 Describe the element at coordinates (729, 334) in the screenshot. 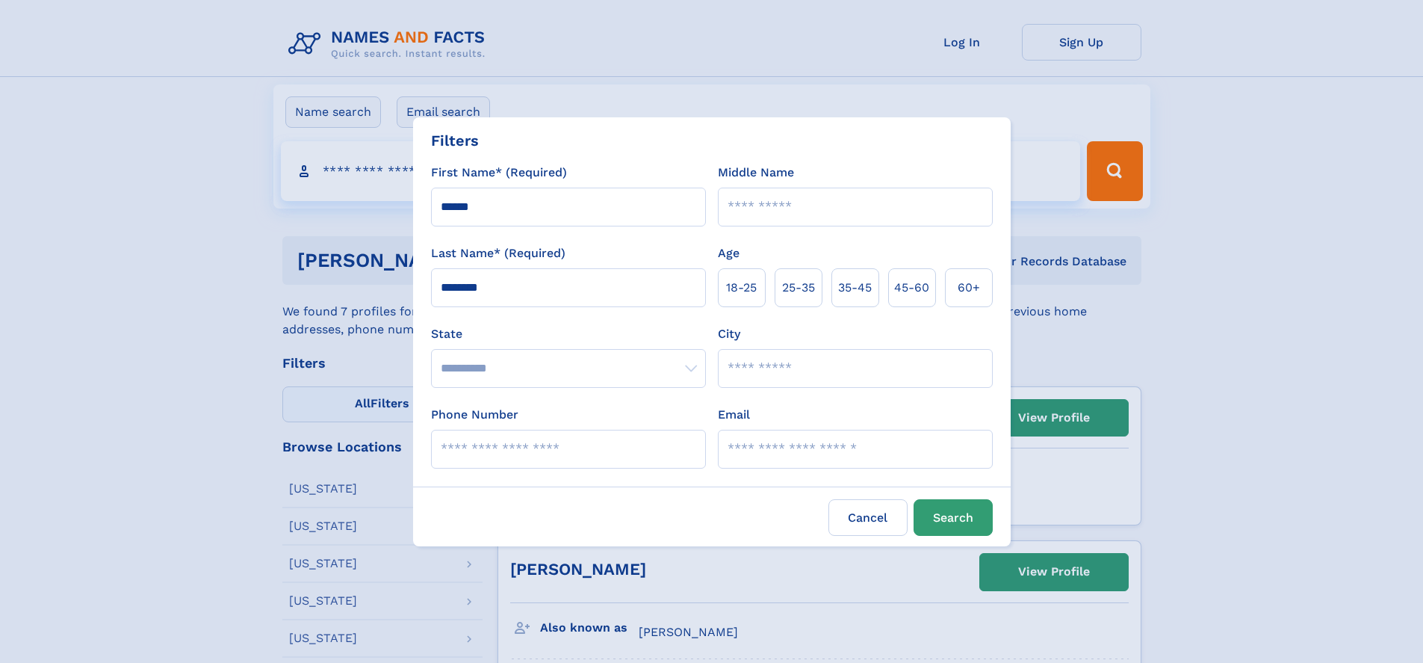

I see `label: City` at that location.